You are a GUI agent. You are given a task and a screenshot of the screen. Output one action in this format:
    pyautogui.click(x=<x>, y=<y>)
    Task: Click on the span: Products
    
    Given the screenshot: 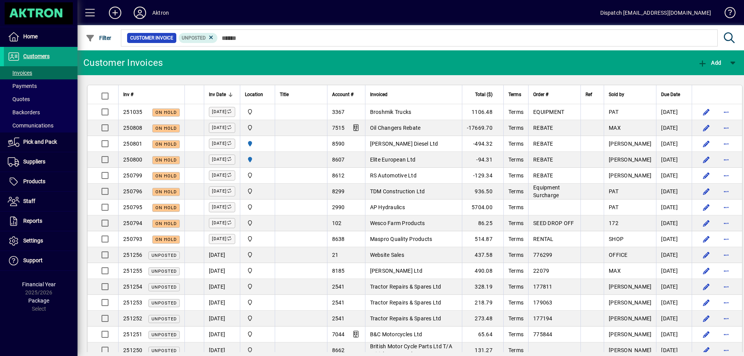 What is the action you would take?
    pyautogui.click(x=34, y=181)
    